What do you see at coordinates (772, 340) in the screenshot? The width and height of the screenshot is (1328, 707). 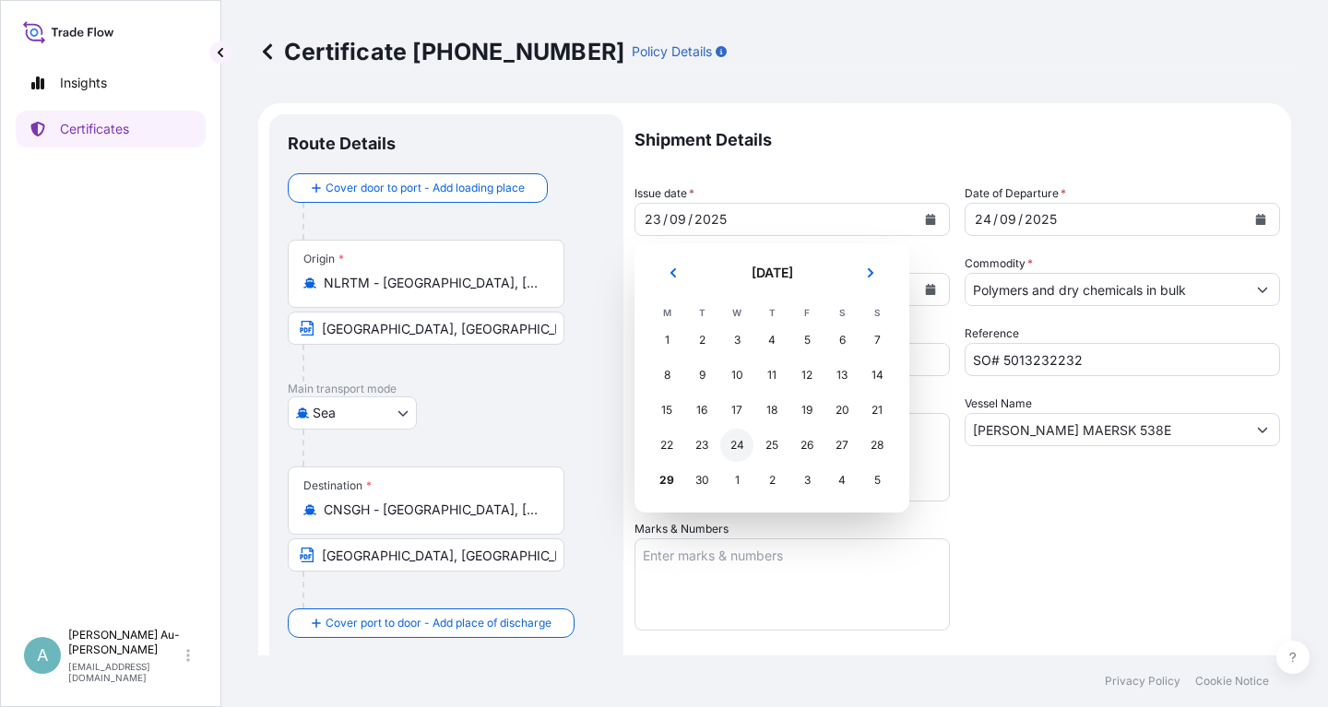 I see `div: Thursday, 4 September 2025` at bounding box center [772, 340].